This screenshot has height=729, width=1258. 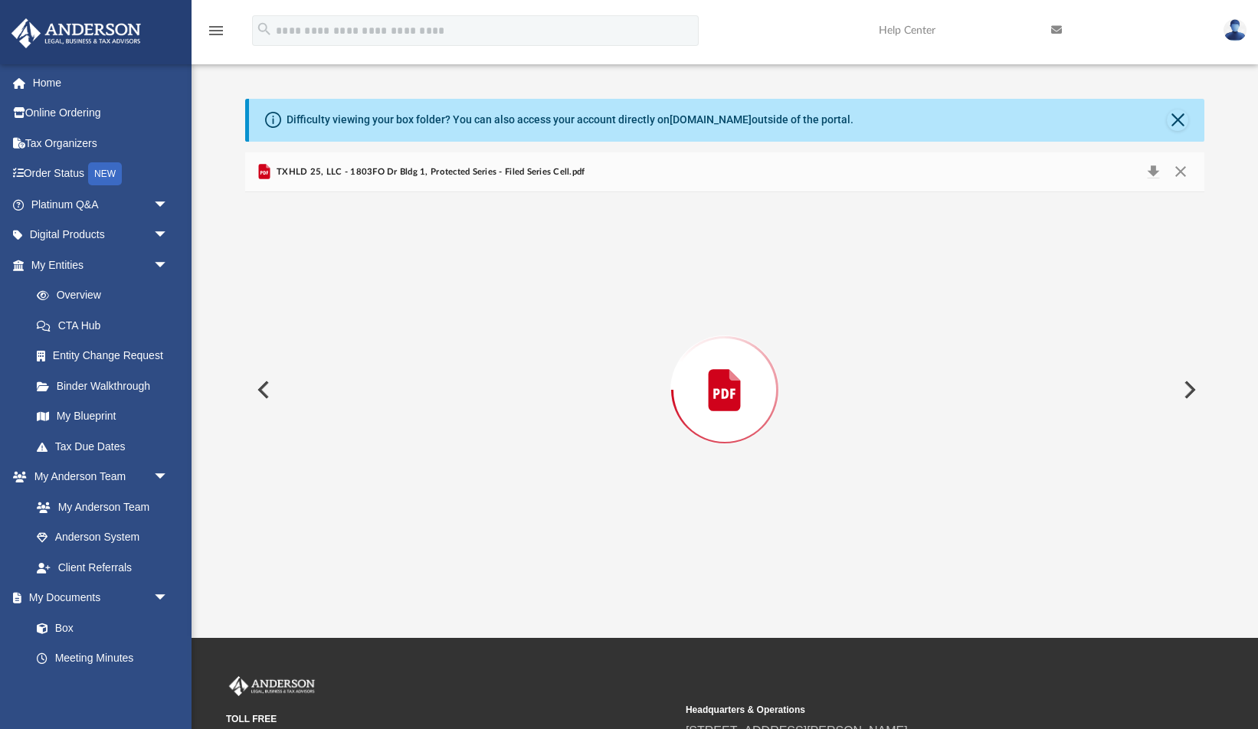 What do you see at coordinates (103, 538) in the screenshot?
I see `a: Anderson System` at bounding box center [103, 538].